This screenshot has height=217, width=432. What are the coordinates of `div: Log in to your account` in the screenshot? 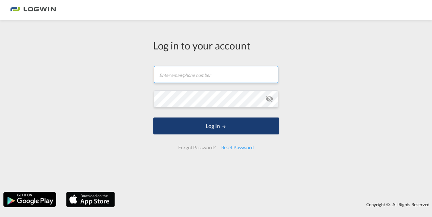 It's located at (216, 45).